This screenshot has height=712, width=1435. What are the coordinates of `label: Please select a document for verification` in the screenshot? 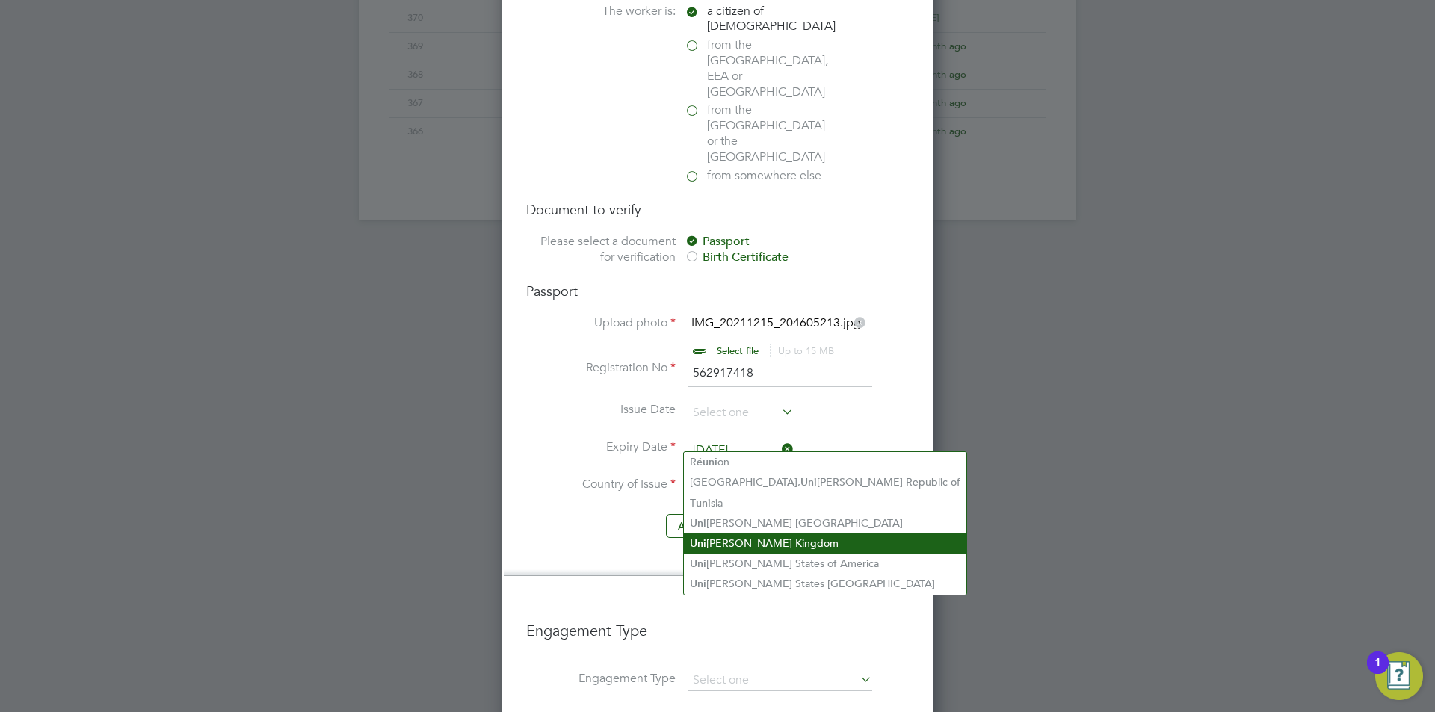 It's located at (601, 250).